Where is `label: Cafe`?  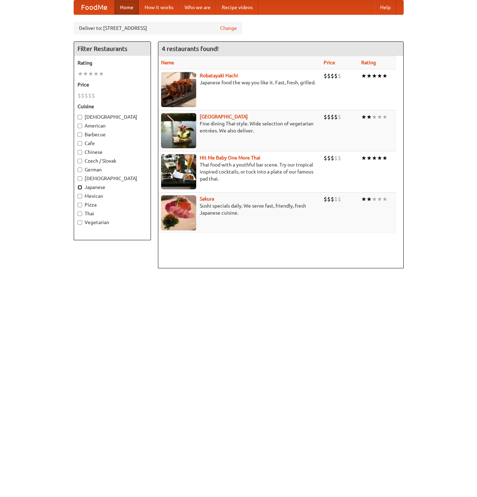
label: Cafe is located at coordinates (112, 143).